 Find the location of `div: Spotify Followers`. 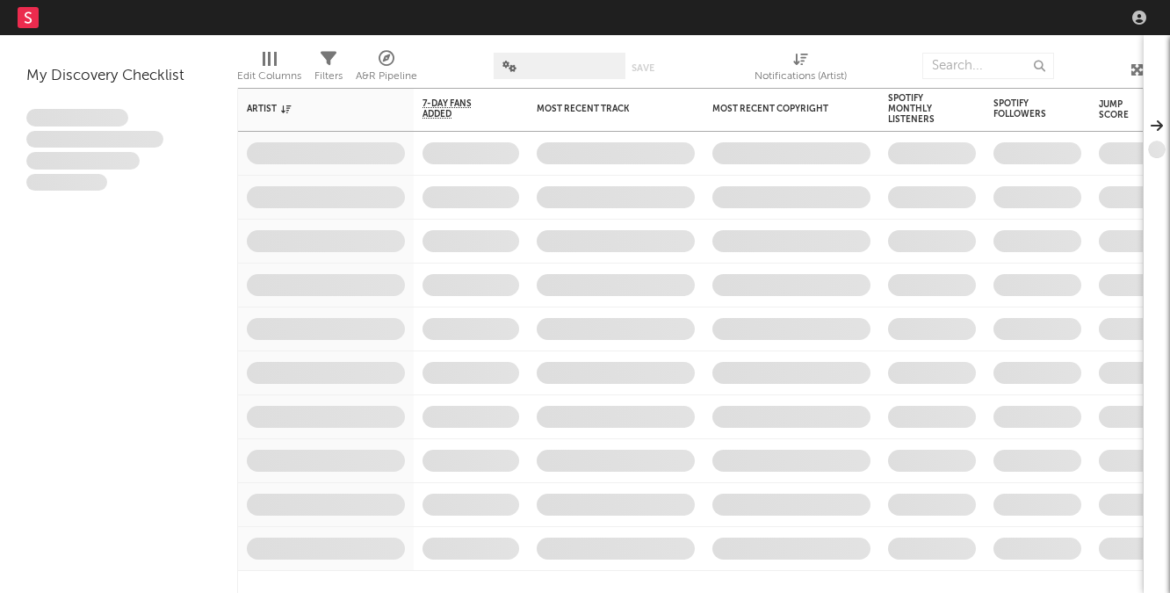

div: Spotify Followers is located at coordinates (1024, 109).